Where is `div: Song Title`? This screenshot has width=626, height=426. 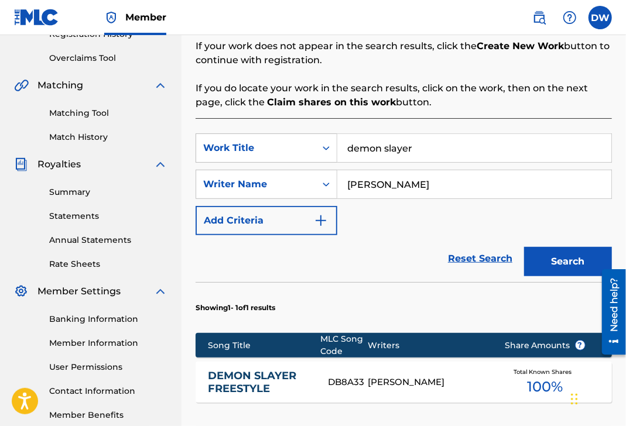 div: Song Title is located at coordinates (264, 345).